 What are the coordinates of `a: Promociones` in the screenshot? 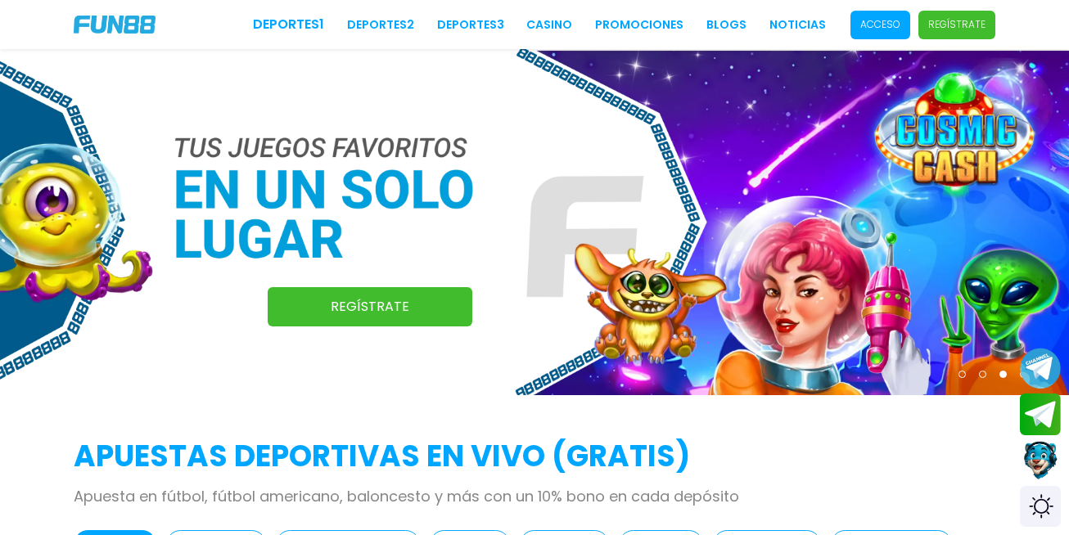 It's located at (639, 25).